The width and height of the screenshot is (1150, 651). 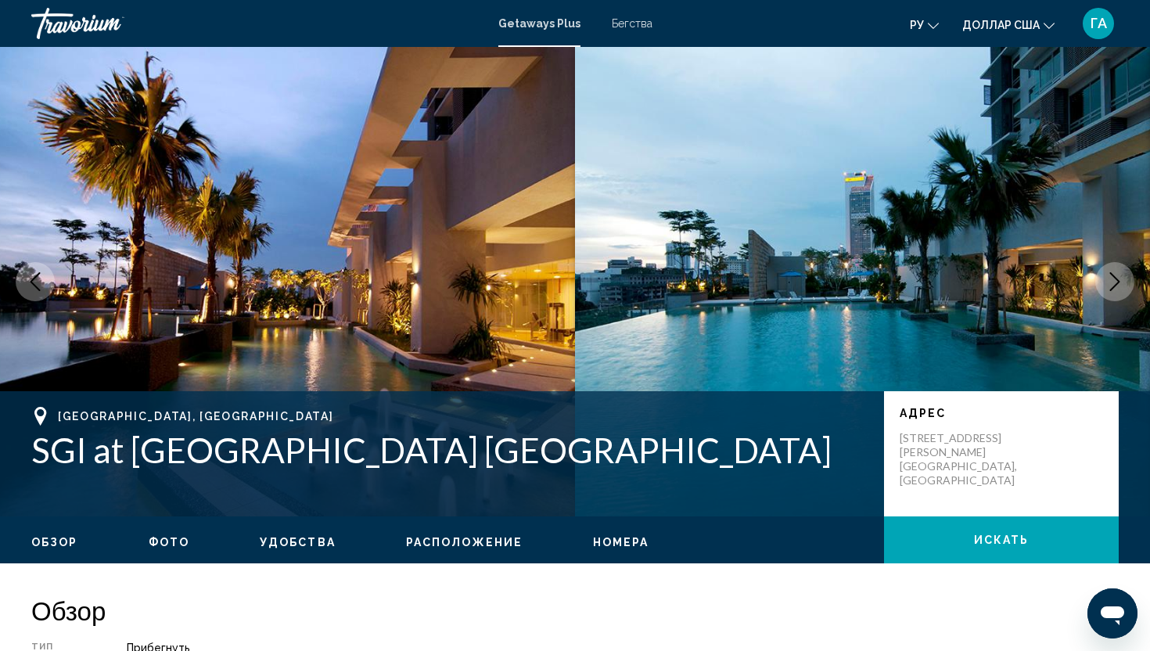 What do you see at coordinates (632, 23) in the screenshot?
I see `a: Бегства` at bounding box center [632, 23].